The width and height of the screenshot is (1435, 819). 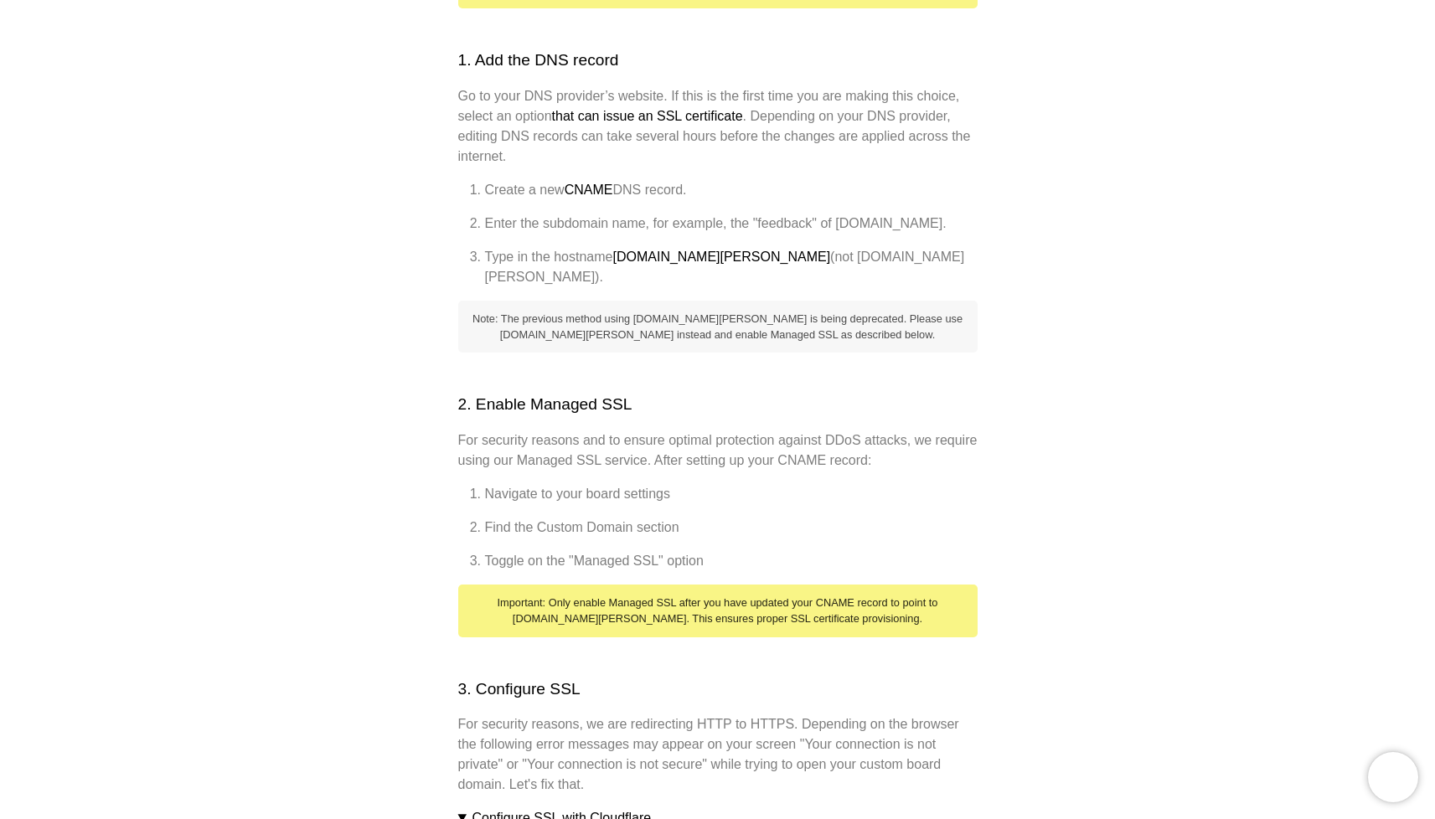 What do you see at coordinates (718, 404) in the screenshot?
I see `h2: 2. Enable Managed SSL` at bounding box center [718, 404].